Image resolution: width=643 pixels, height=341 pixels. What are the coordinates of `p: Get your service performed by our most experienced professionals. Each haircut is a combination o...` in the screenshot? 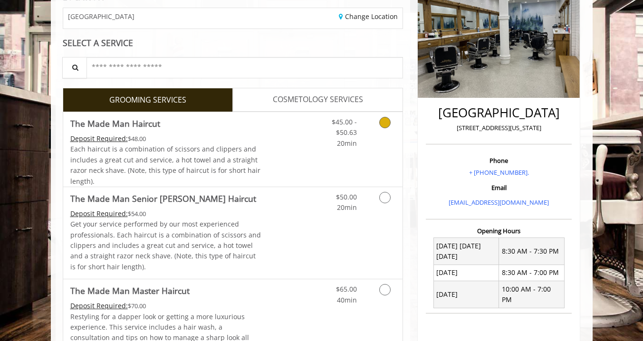 It's located at (166, 246).